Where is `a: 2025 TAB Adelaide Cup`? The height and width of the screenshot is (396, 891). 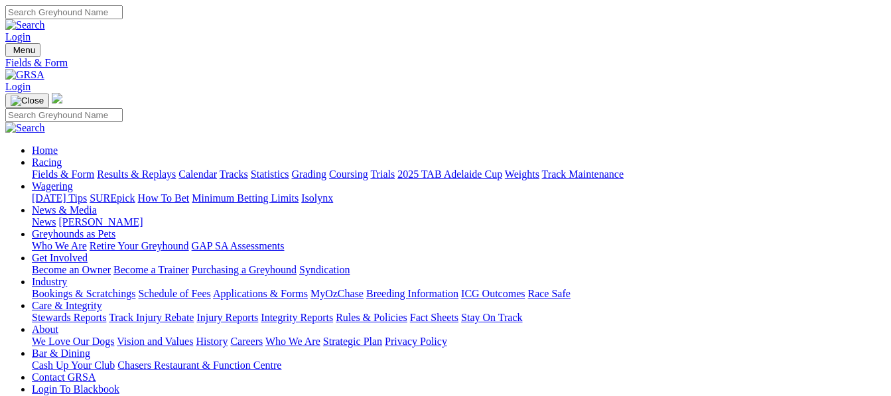 a: 2025 TAB Adelaide Cup is located at coordinates (450, 174).